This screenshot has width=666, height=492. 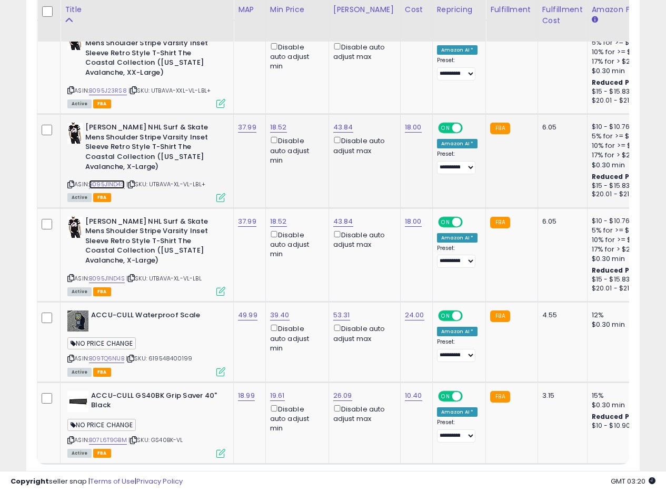 What do you see at coordinates (416, 9) in the screenshot?
I see `div: Cost` at bounding box center [416, 9].